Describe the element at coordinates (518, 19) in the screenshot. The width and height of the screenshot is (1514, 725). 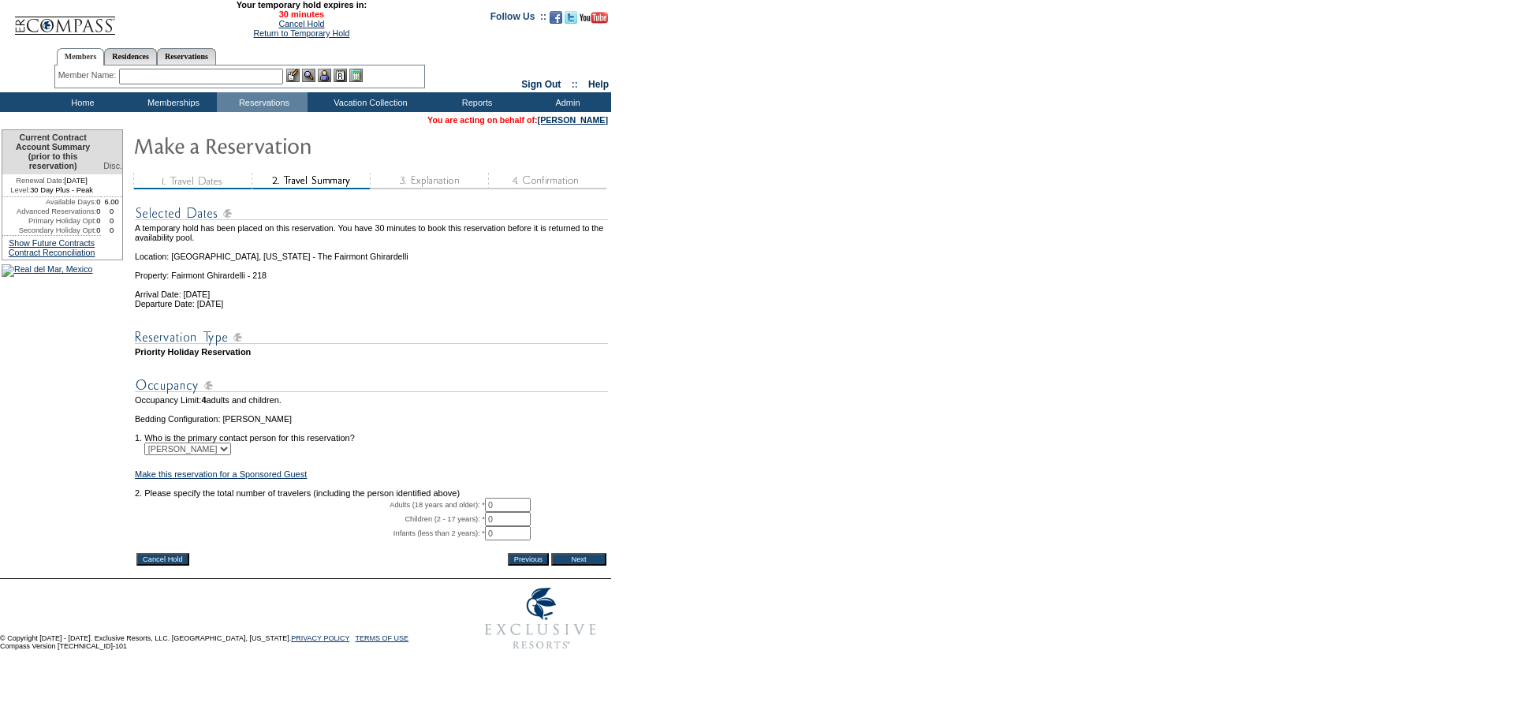
I see `td: Follow Us ::` at that location.